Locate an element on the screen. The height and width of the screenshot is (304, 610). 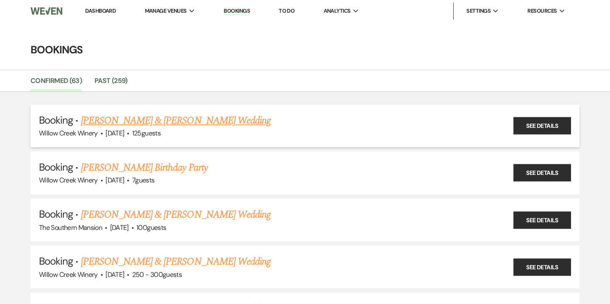
a: Dashboard is located at coordinates (100, 11).